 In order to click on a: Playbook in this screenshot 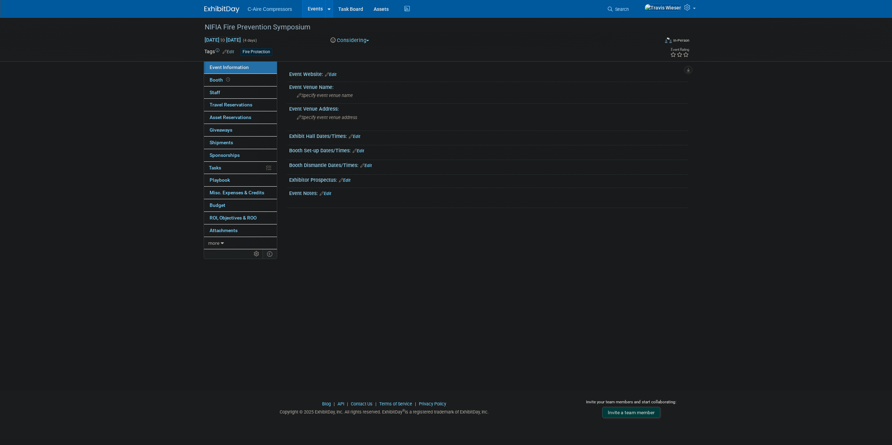, I will do `click(240, 180)`.